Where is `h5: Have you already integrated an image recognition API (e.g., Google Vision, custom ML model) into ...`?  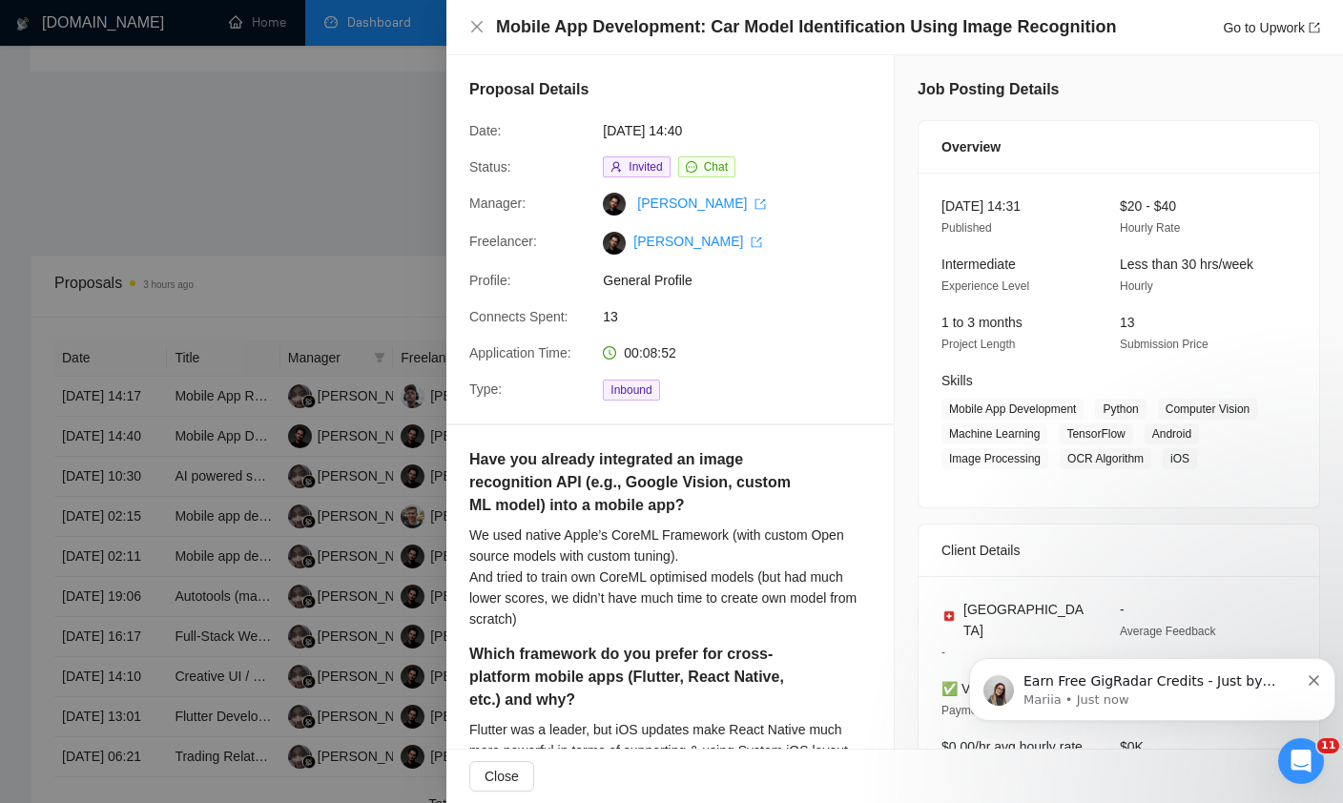
h5: Have you already integrated an image recognition API (e.g., Google Vision, custom ML model) into ... is located at coordinates (640, 483).